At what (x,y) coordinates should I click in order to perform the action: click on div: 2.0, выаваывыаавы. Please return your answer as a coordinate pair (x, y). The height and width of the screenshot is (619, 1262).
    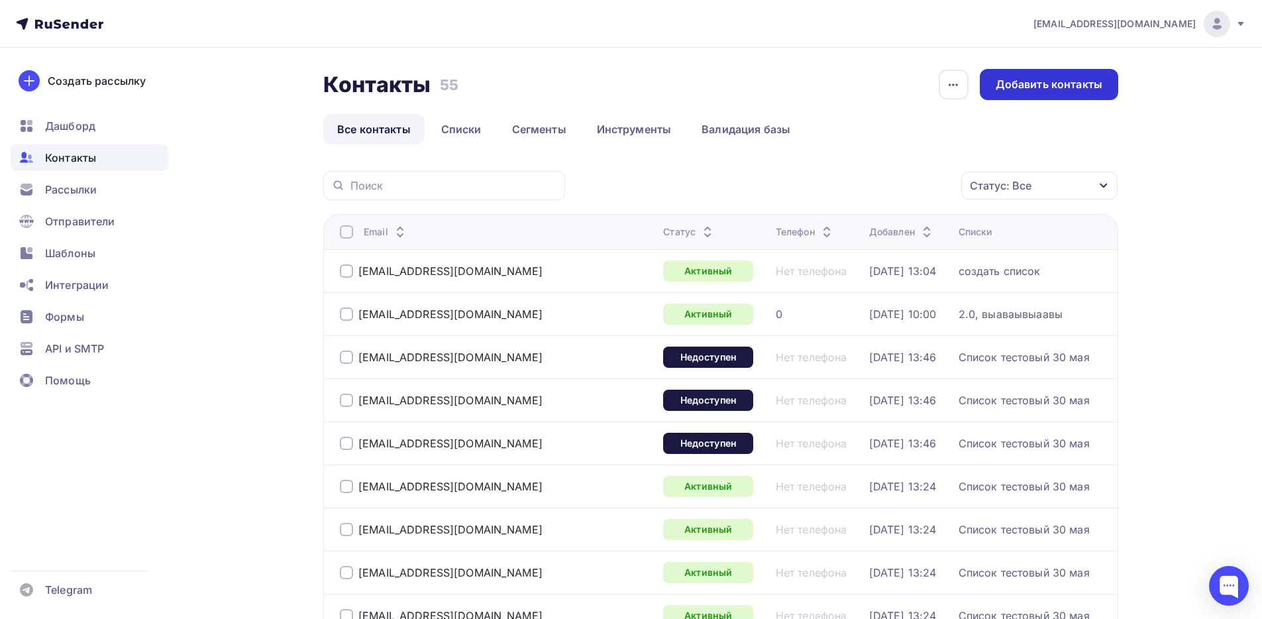
    Looking at the image, I should click on (1010, 314).